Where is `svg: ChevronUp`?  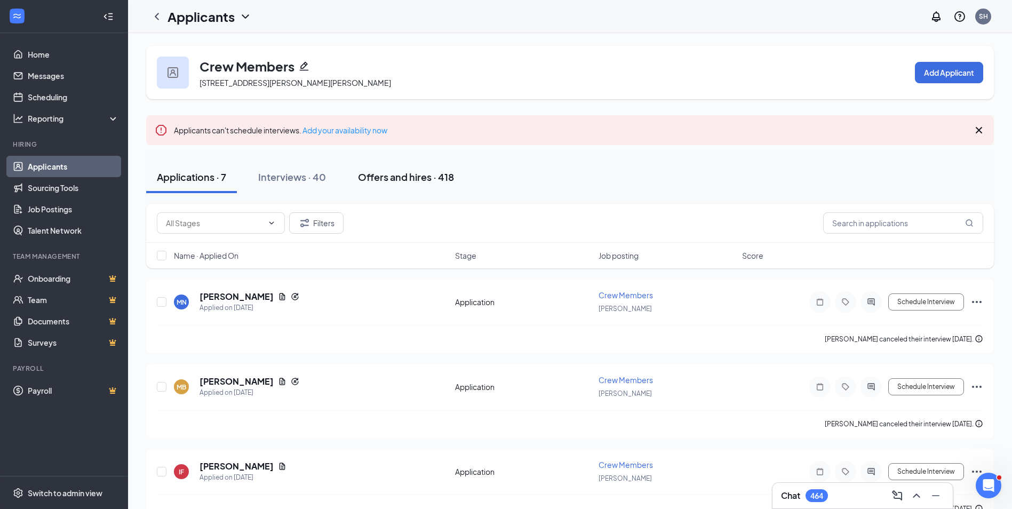
svg: ChevronUp is located at coordinates (917, 496).